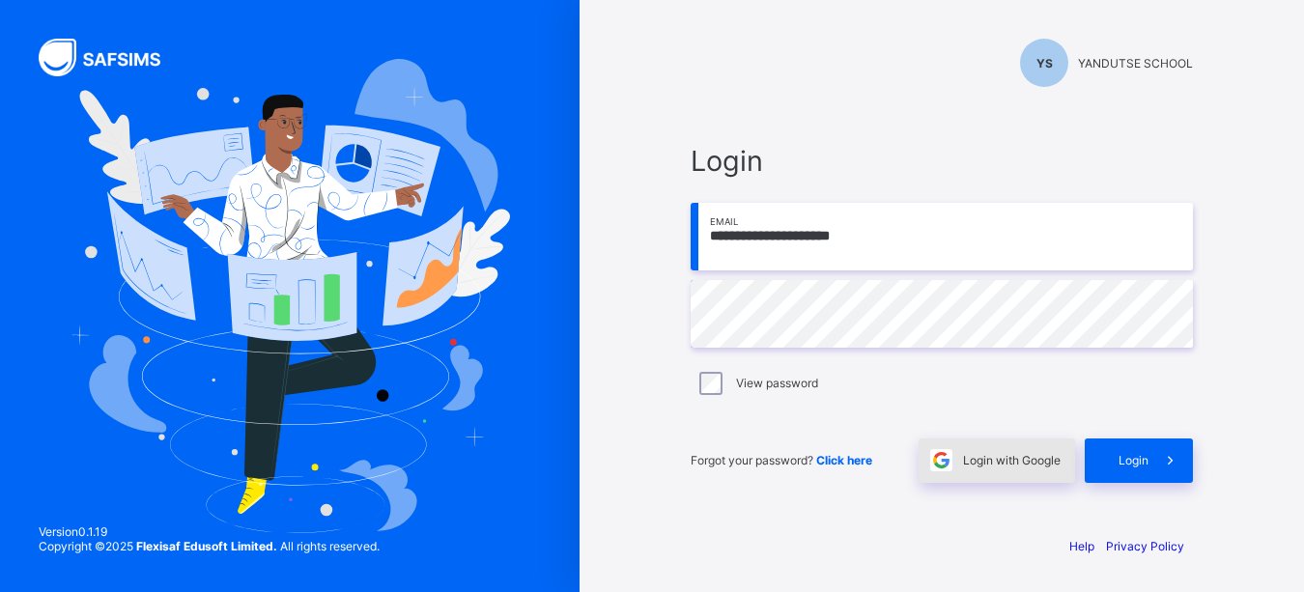 Image resolution: width=1304 pixels, height=592 pixels. I want to click on img: google.396cfc9801f0270233282035f929180a.svg, so click(941, 460).